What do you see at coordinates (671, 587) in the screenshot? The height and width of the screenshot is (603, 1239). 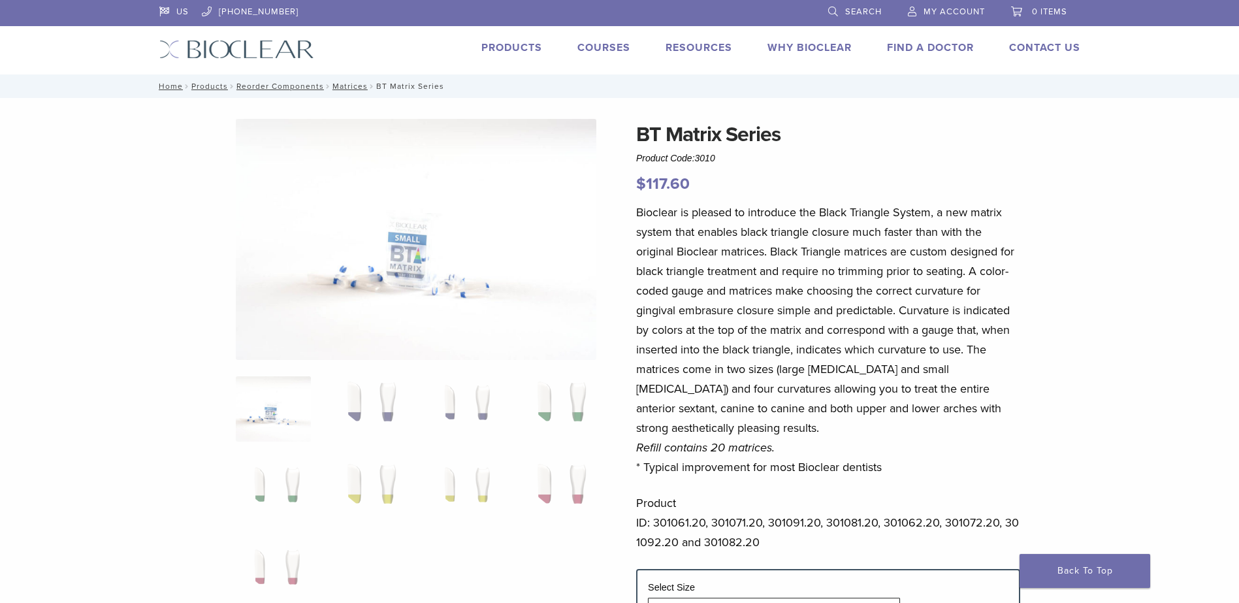 I see `label: Select Size` at bounding box center [671, 587].